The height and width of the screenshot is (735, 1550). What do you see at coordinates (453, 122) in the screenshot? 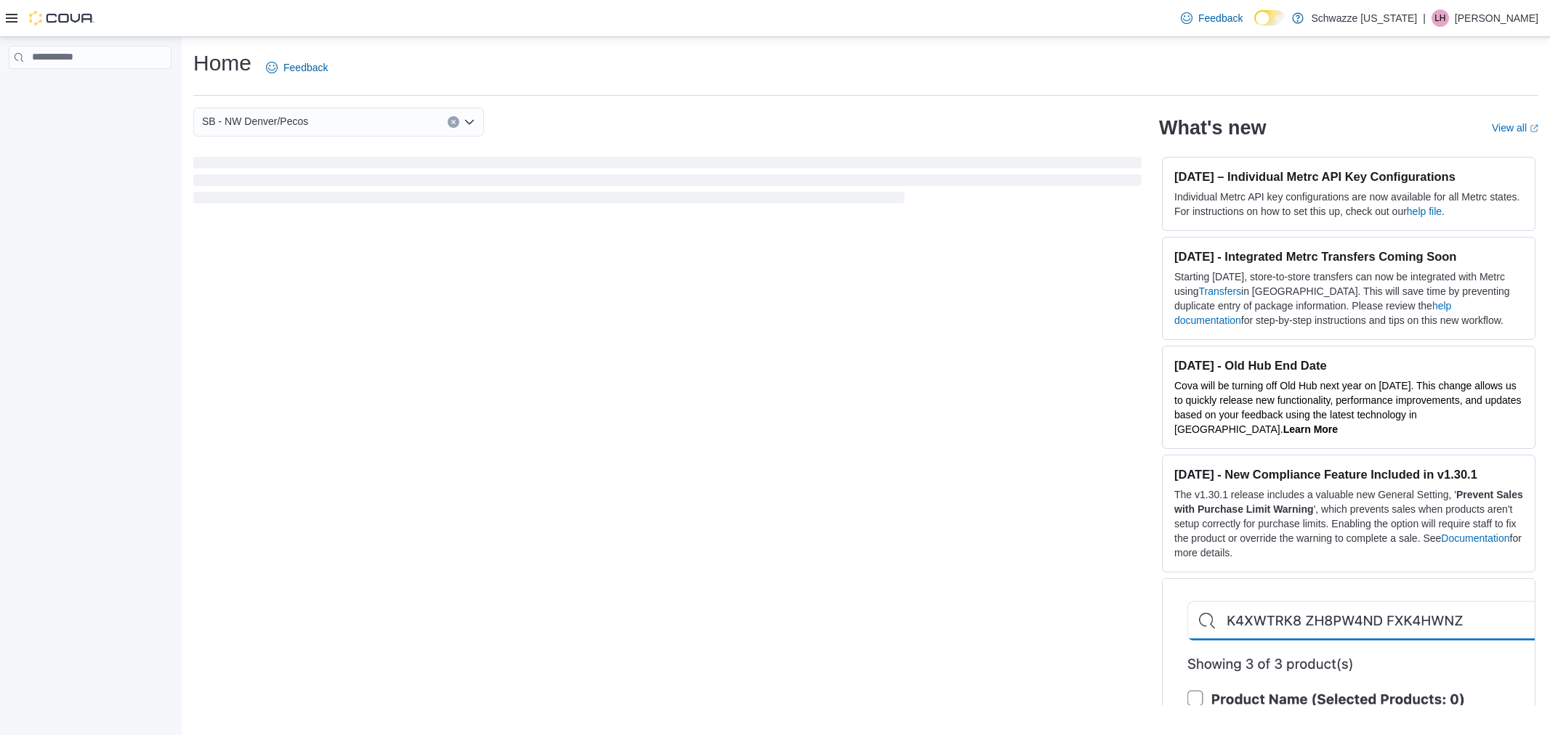
I see `button: Clear input` at bounding box center [453, 122].